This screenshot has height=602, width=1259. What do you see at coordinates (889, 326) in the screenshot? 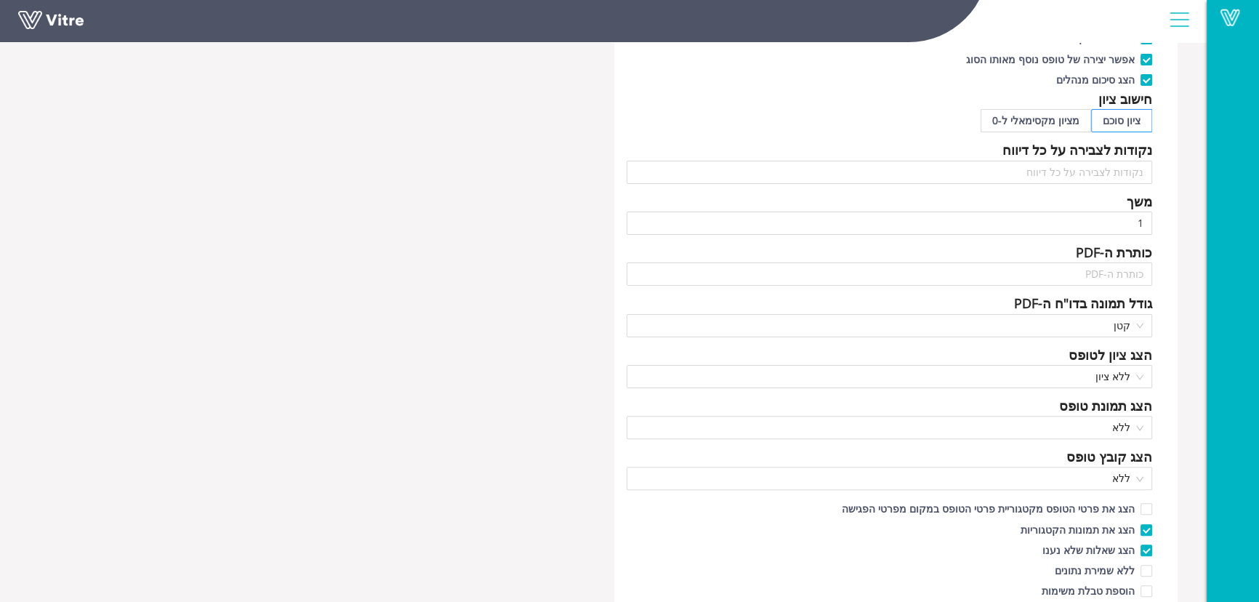
I see `span: קטן` at bounding box center [889, 326].